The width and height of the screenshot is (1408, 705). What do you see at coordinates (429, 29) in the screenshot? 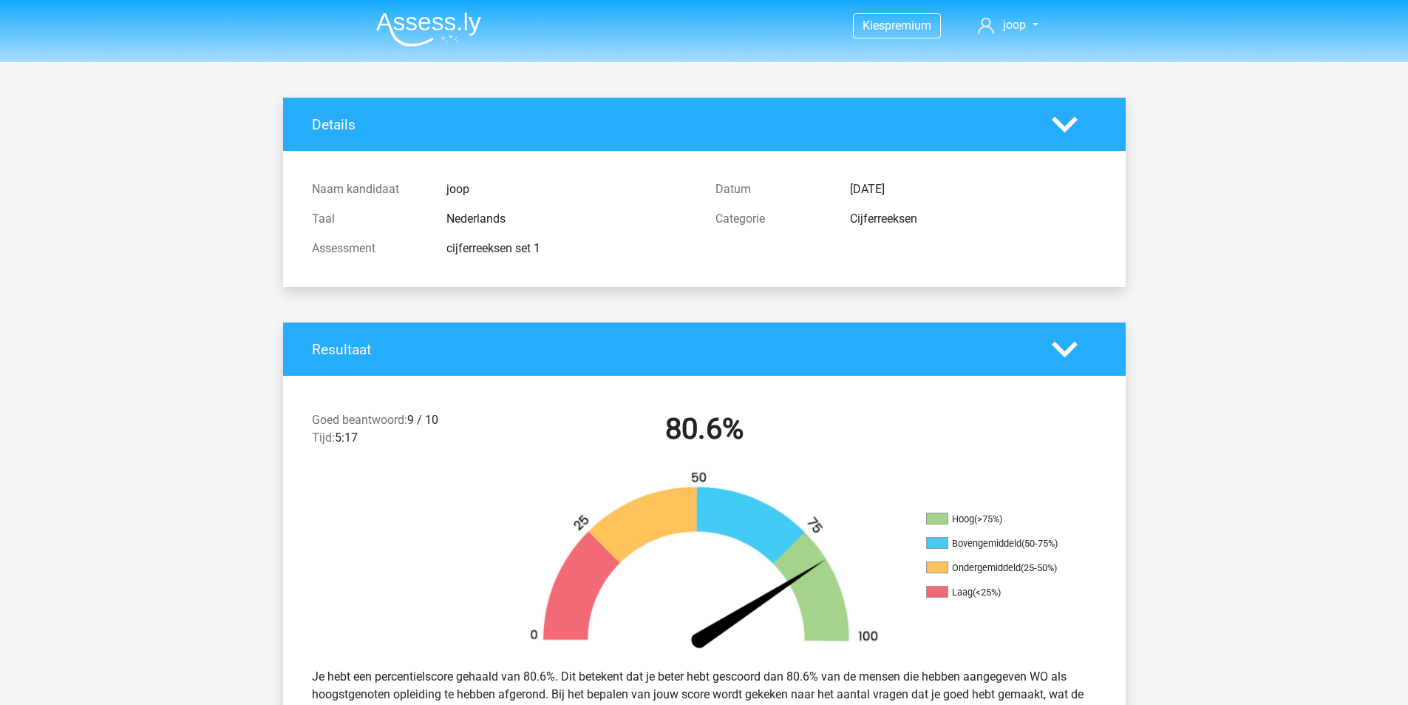
I see `img: Assessly` at bounding box center [429, 29].